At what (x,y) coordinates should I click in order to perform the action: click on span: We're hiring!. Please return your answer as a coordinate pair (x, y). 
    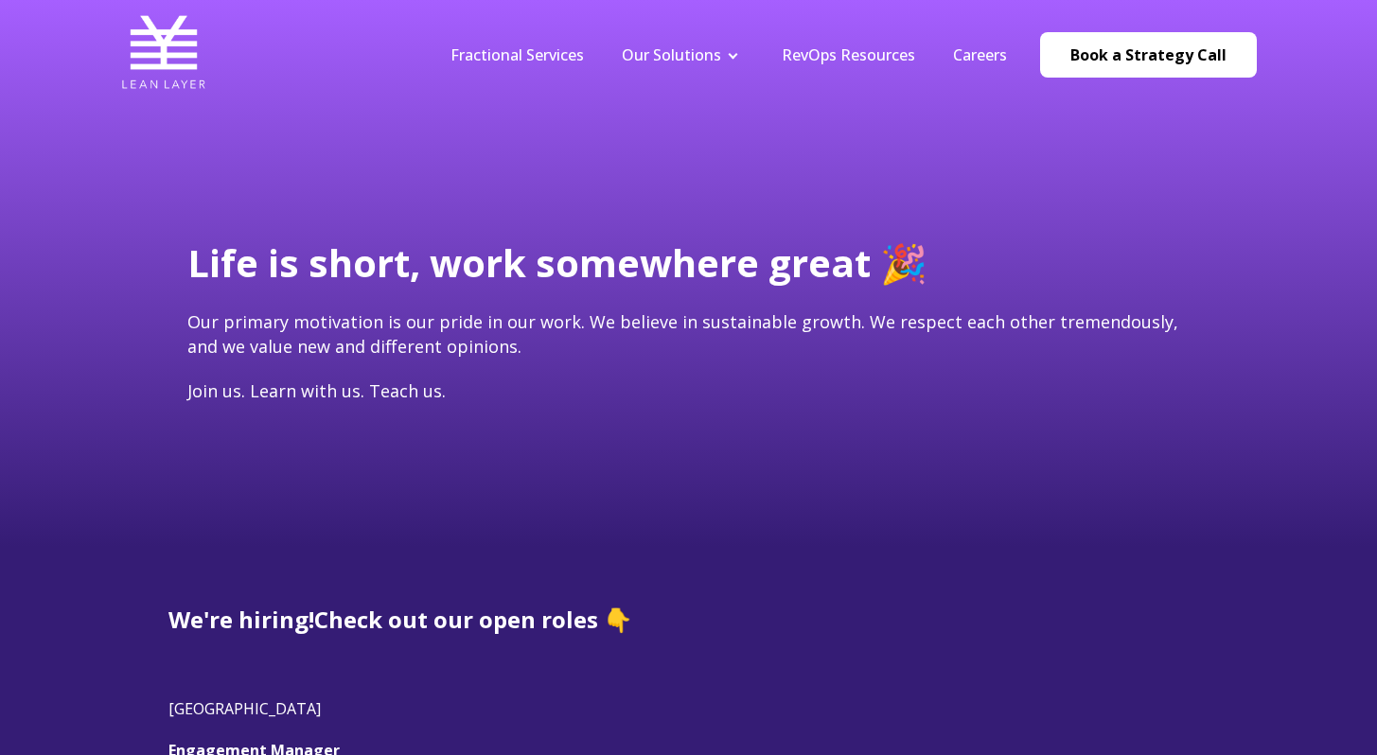
    Looking at the image, I should click on (241, 619).